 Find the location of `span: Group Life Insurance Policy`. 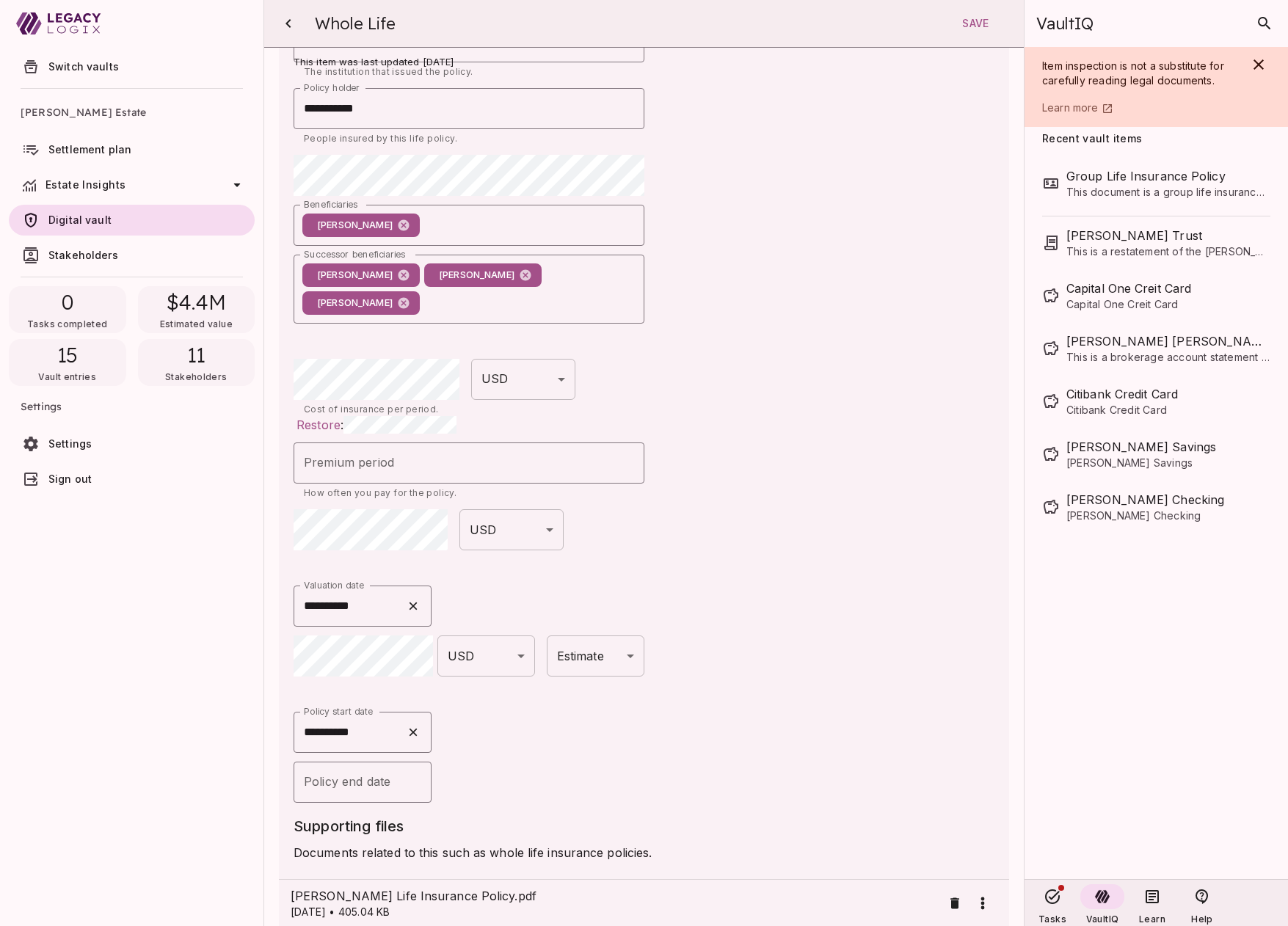

span: Group Life Insurance Policy is located at coordinates (1169, 176).